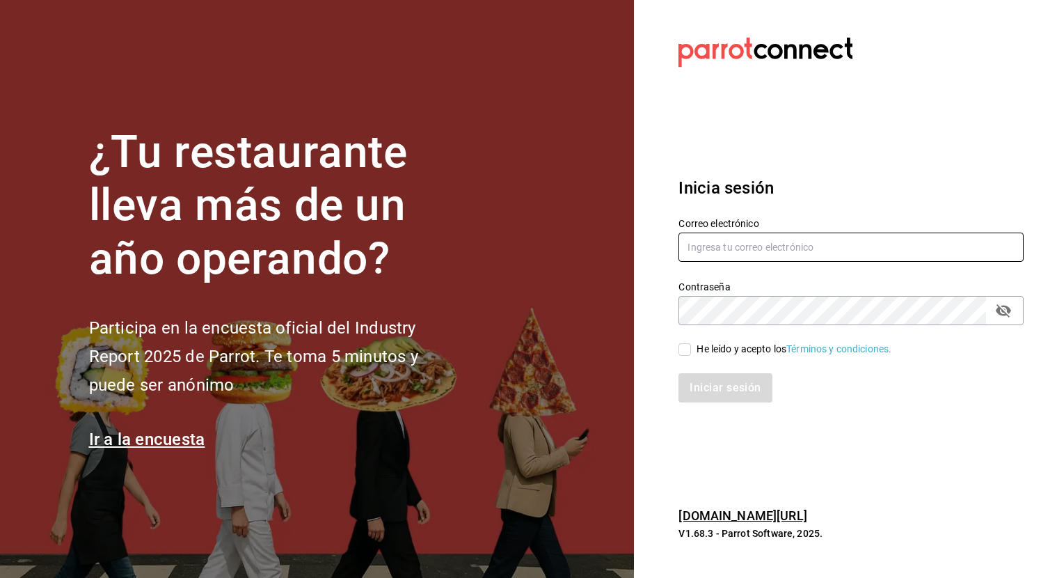  I want to click on p: V1.68.3 - Parrot Software, 2025., so click(851, 533).